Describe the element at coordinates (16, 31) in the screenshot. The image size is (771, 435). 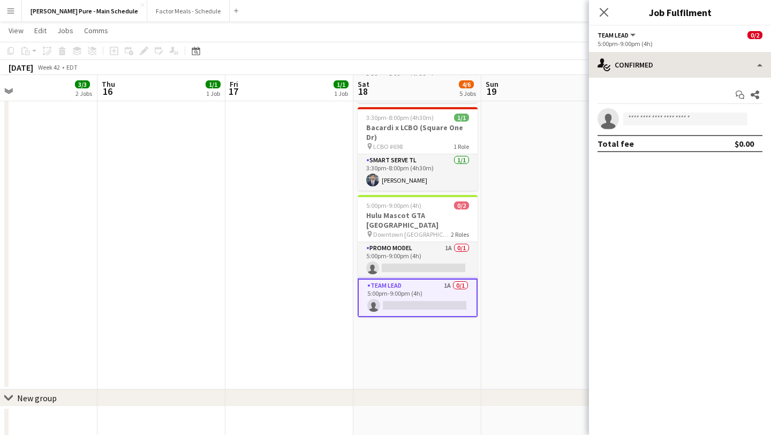
I see `a: View` at that location.